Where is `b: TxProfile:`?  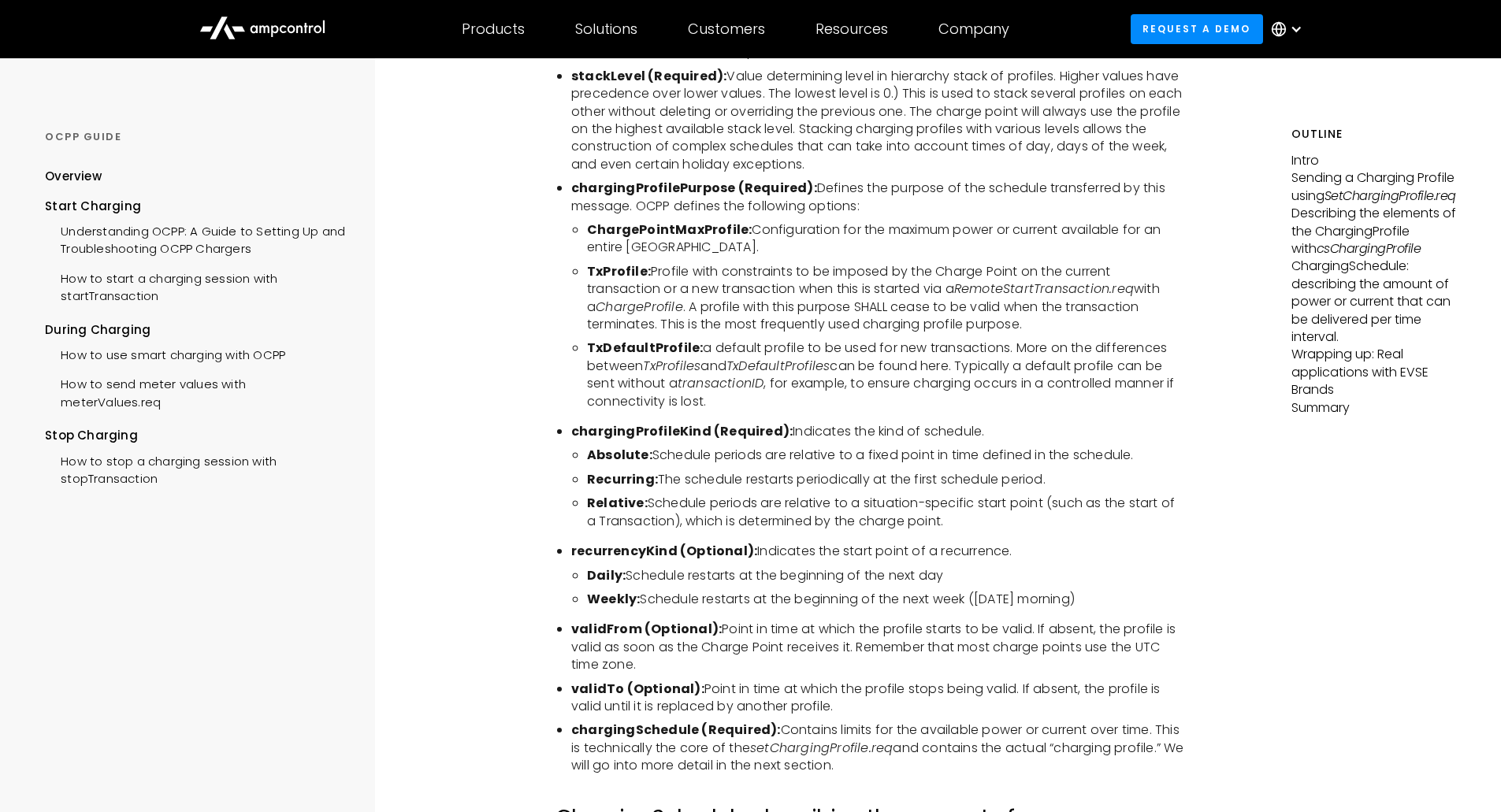
b: TxProfile: is located at coordinates (619, 271).